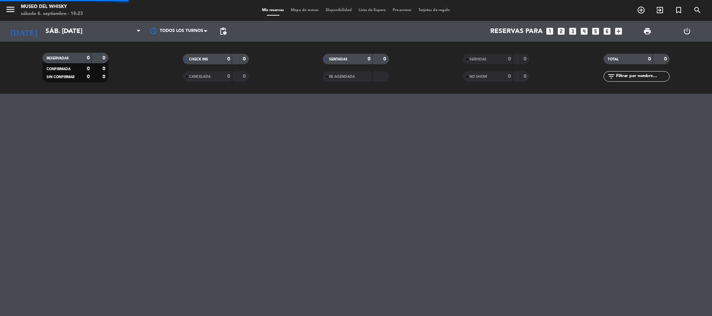 This screenshot has width=712, height=316. Describe the element at coordinates (596, 31) in the screenshot. I see `i: looks_5` at that location.